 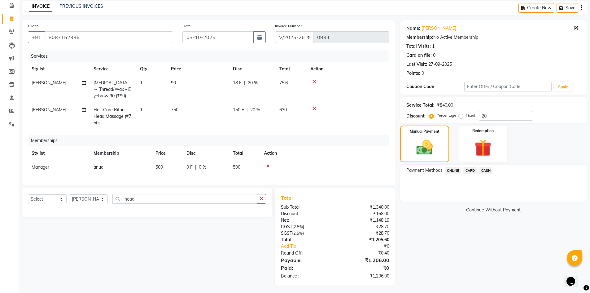 I want to click on span: 90, so click(x=173, y=83).